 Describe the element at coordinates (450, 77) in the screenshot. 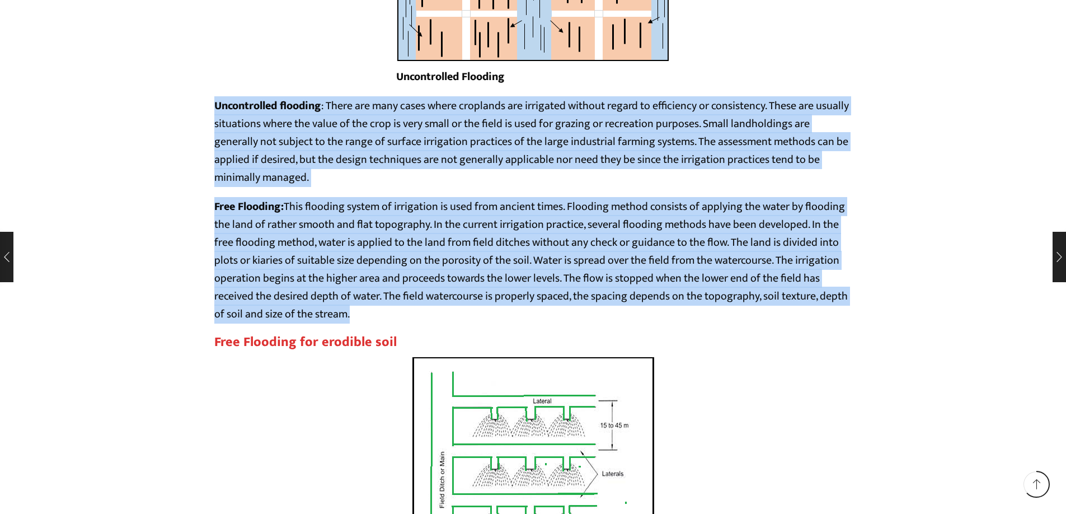

I see `strong: Uncontrolled Flooding` at that location.